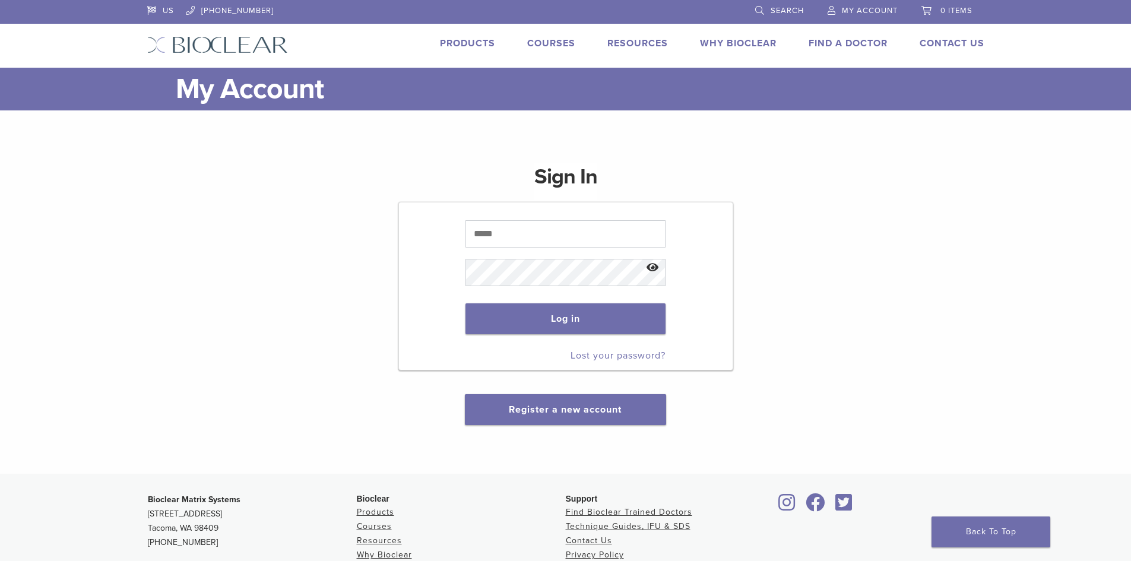  What do you see at coordinates (848, 43) in the screenshot?
I see `a: Find A Doctor` at bounding box center [848, 43].